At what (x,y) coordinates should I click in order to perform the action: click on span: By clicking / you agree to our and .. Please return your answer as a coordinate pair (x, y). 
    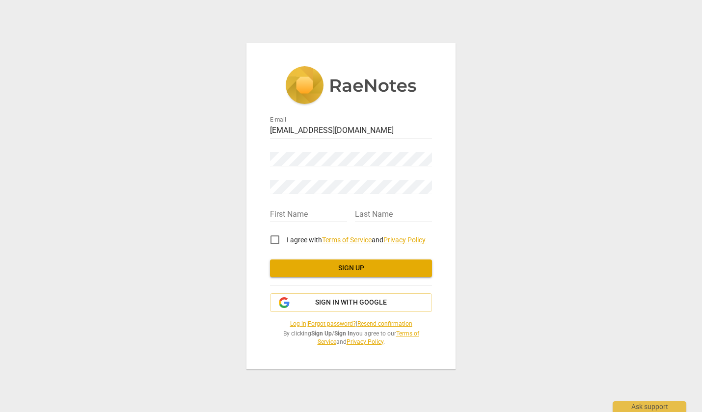
    Looking at the image, I should click on (351, 338).